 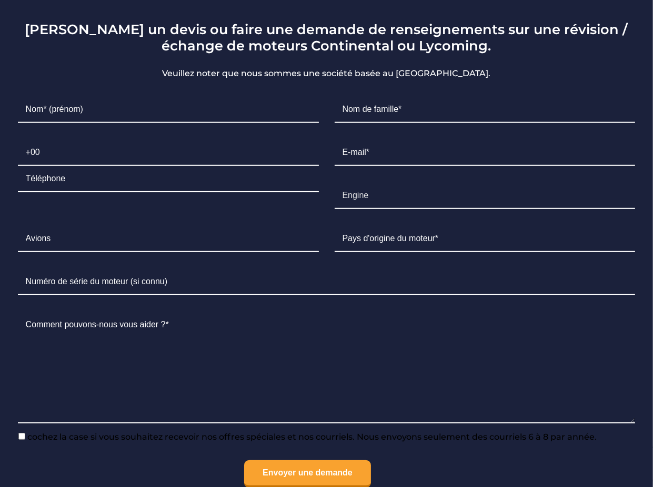 What do you see at coordinates (168, 153) in the screenshot?
I see `input: +00` at bounding box center [168, 153].